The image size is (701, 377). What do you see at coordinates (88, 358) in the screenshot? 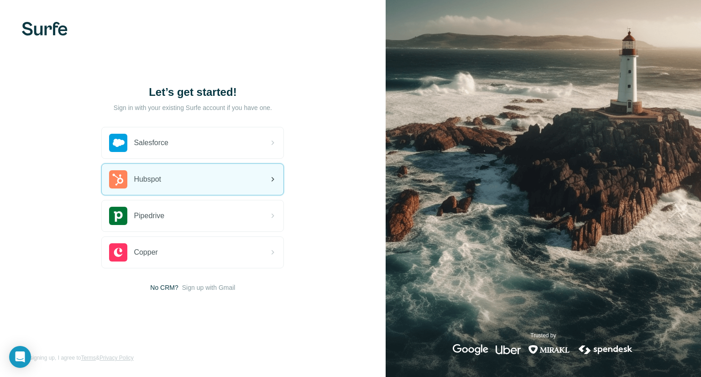
I see `a: Terms` at bounding box center [88, 358].